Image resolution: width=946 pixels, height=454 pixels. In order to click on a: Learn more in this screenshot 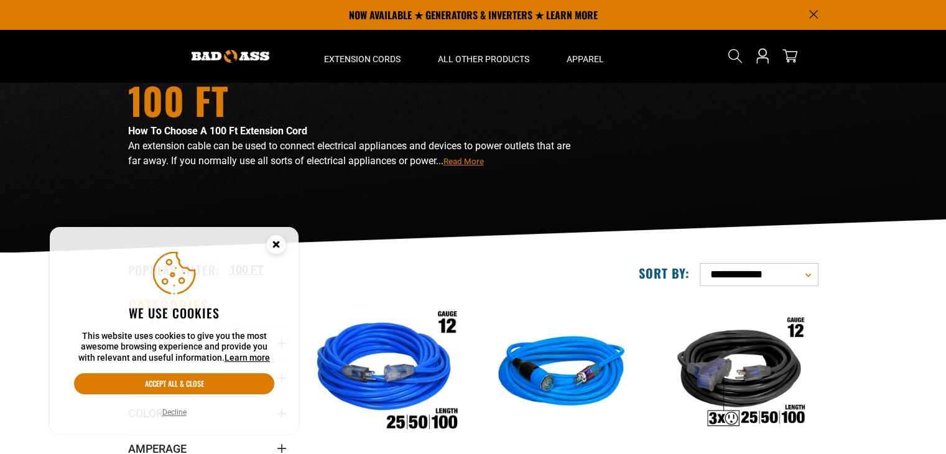, I will do `click(247, 358)`.